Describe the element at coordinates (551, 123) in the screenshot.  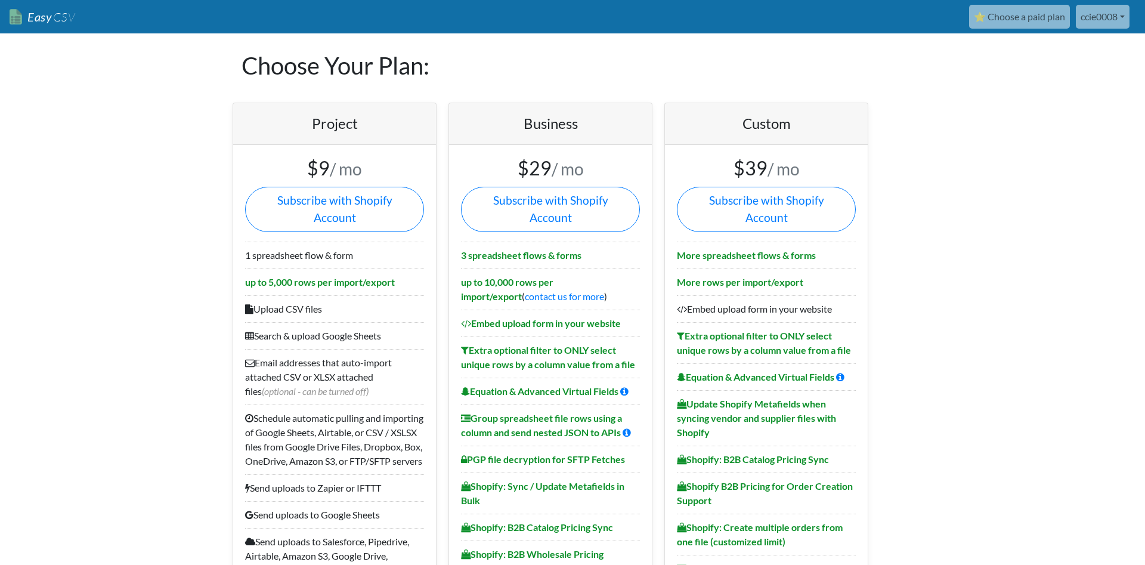
I see `h4: Business` at that location.